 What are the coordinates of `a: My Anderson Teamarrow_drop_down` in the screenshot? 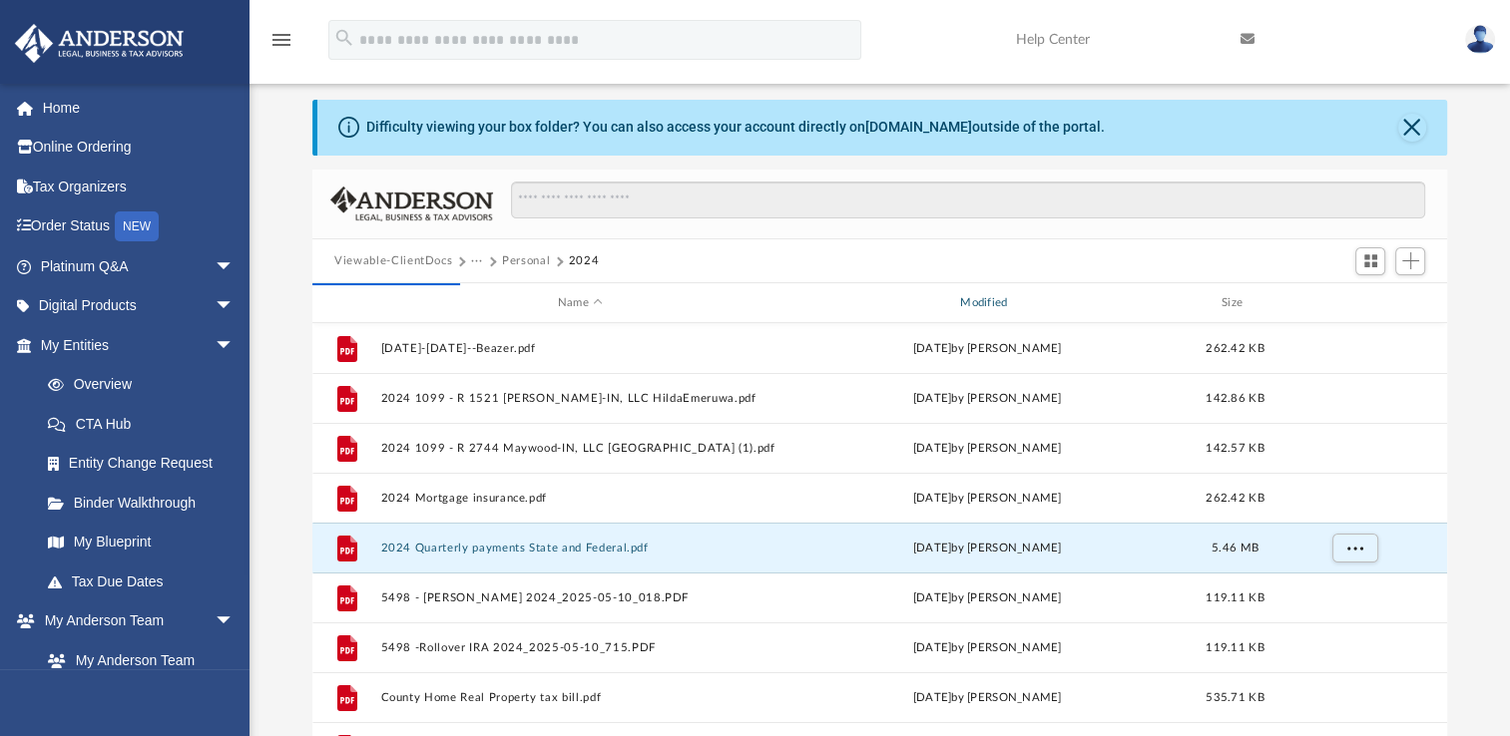 It's located at (134, 622).